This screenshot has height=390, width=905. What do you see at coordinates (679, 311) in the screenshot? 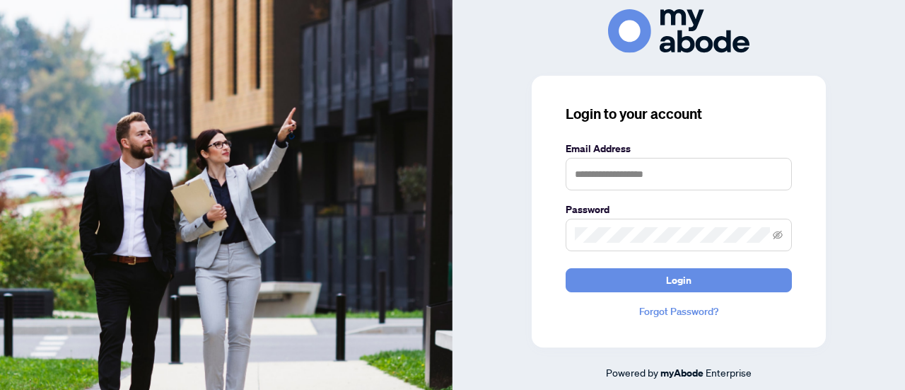
I see `a: Forgot Password?` at bounding box center [679, 311].